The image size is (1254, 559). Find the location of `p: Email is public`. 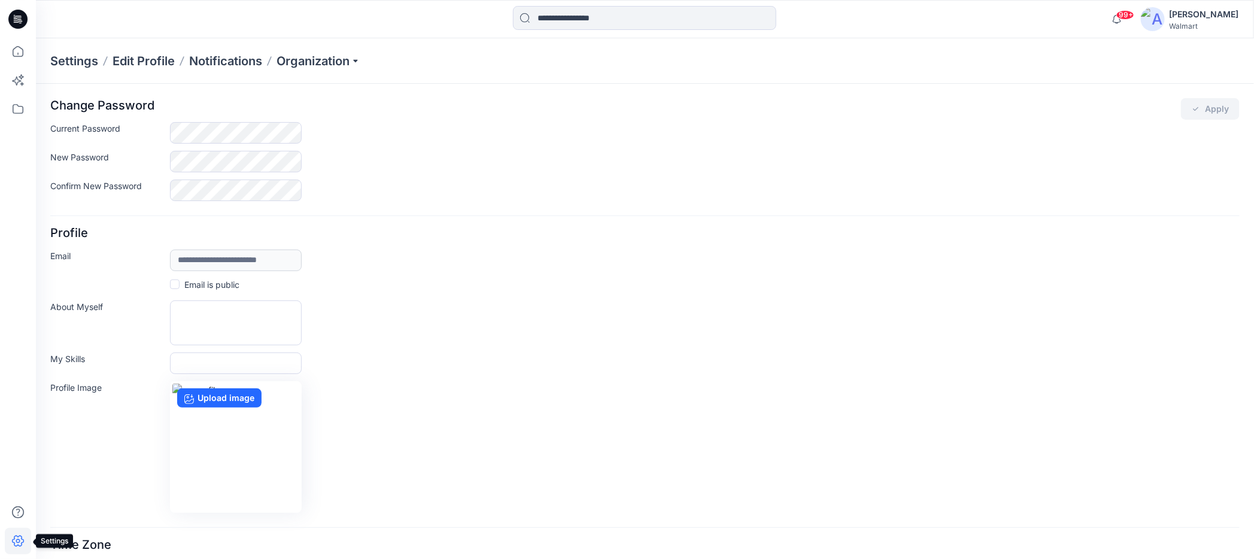

p: Email is public is located at coordinates (212, 284).